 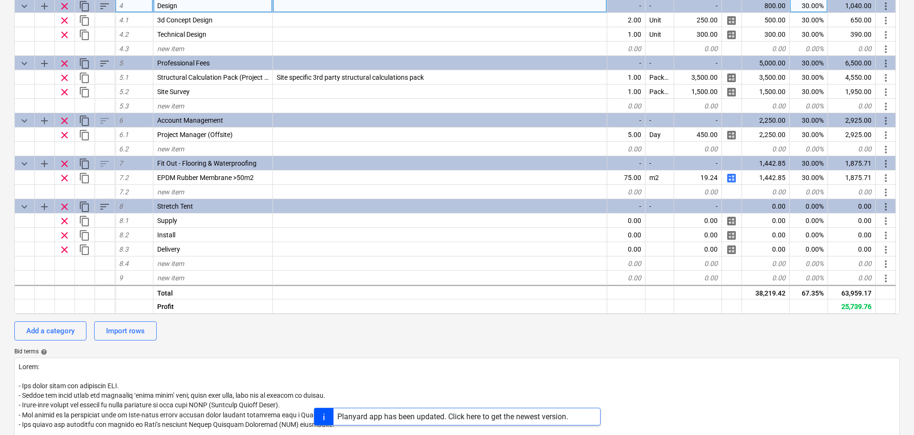 What do you see at coordinates (167, 6) in the screenshot?
I see `span: Design` at bounding box center [167, 6].